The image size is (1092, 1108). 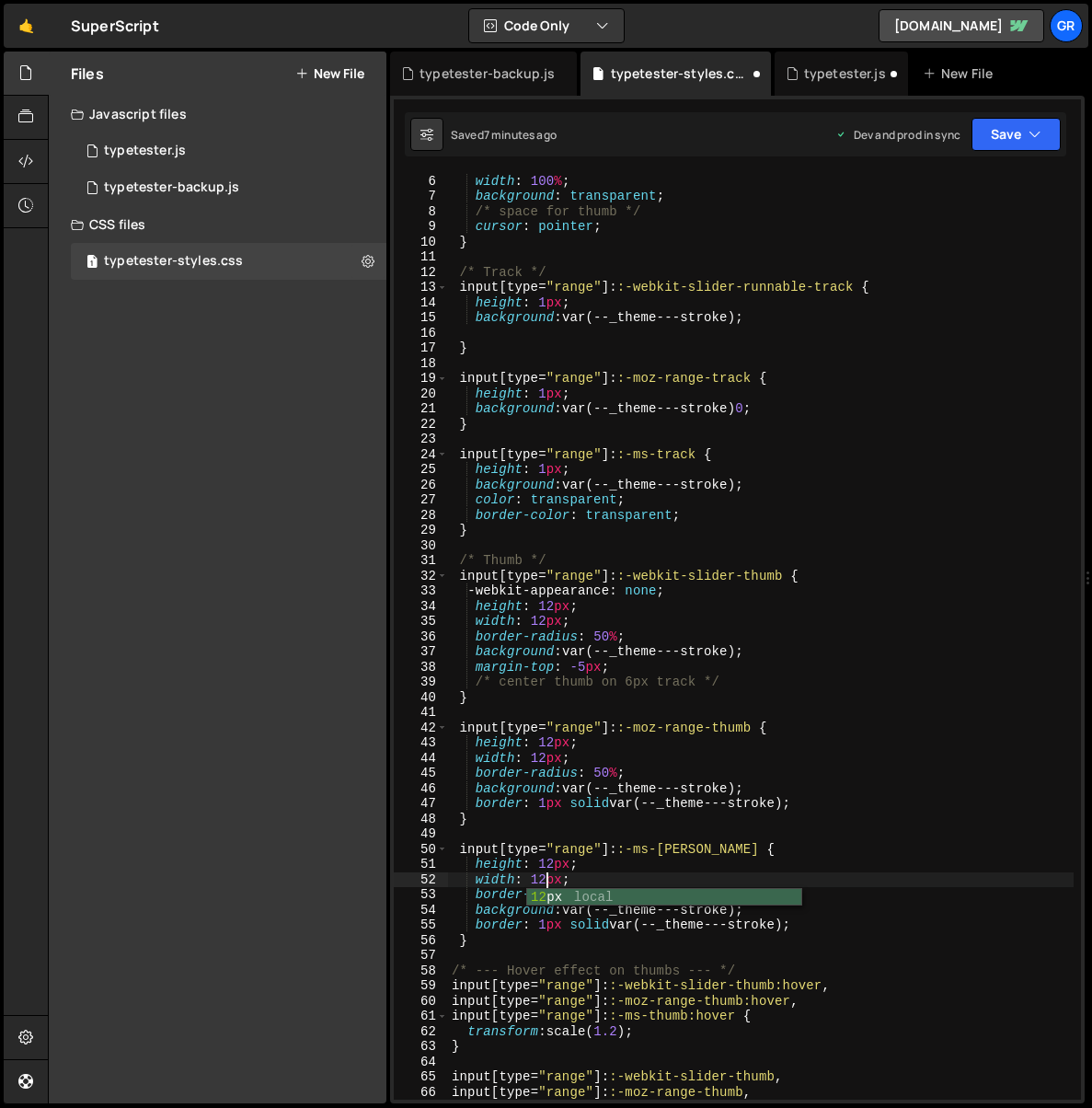 I want to click on div: 45, so click(x=421, y=773).